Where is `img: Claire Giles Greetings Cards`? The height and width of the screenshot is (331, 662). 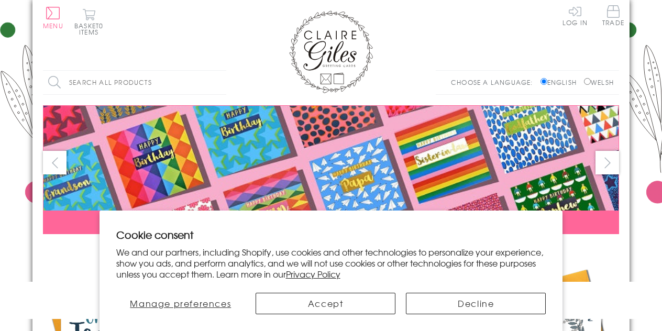
img: Claire Giles Greetings Cards is located at coordinates (331, 52).